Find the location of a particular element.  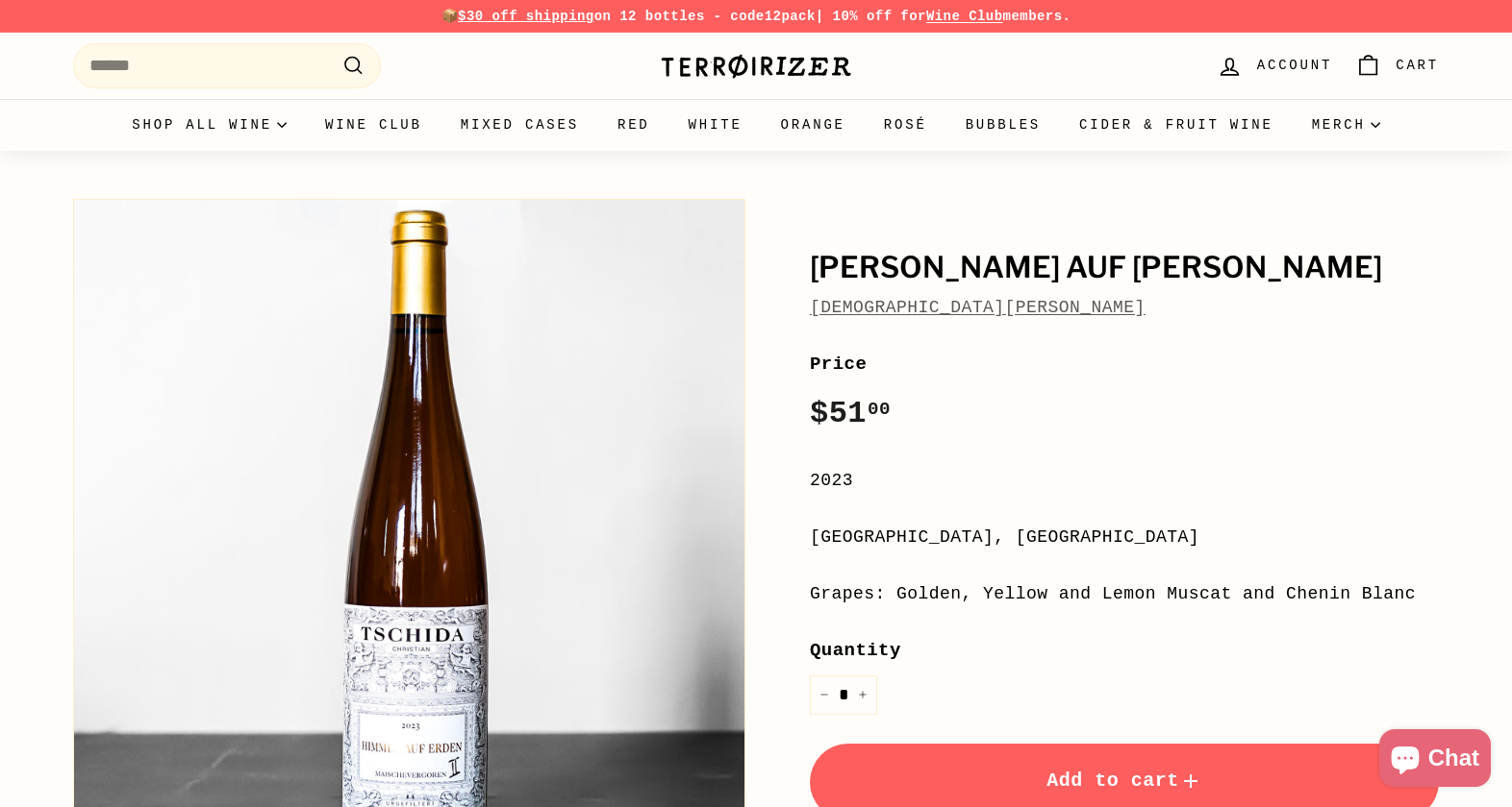

summary: Merch is located at coordinates (1345, 125).